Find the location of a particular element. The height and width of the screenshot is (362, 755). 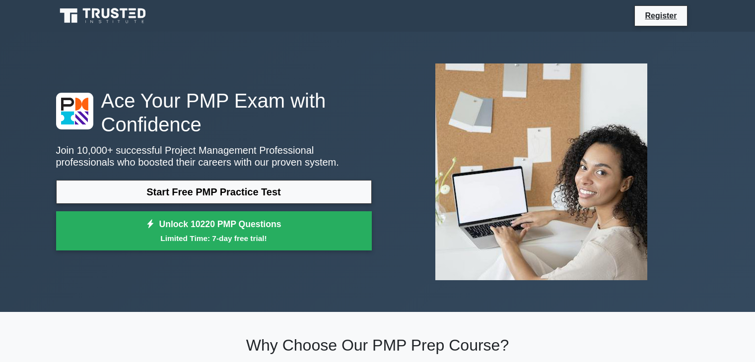

h2: Why Choose Our PMP Prep Course? is located at coordinates (378, 345).